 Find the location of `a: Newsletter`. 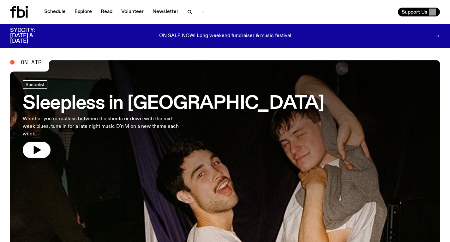

a: Newsletter is located at coordinates (166, 12).